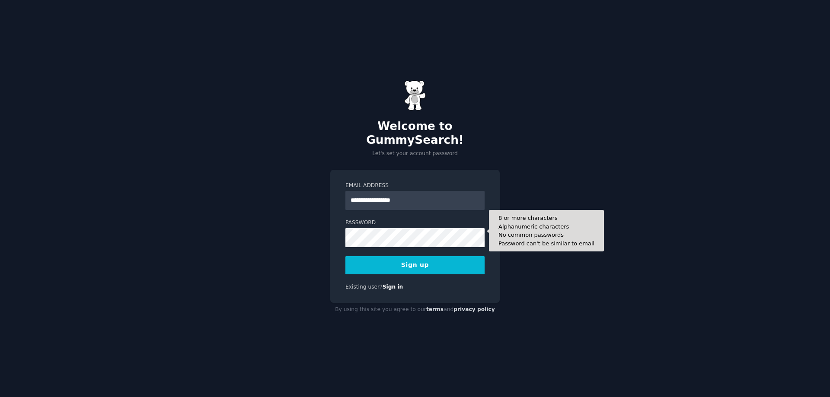 The height and width of the screenshot is (397, 830). Describe the element at coordinates (393, 287) in the screenshot. I see `a: Sign in` at that location.